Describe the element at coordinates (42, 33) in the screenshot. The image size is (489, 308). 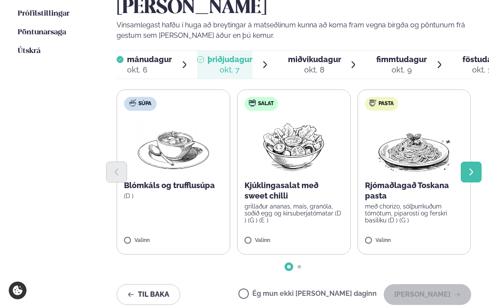
I see `a: Pöntunarsaga` at that location.